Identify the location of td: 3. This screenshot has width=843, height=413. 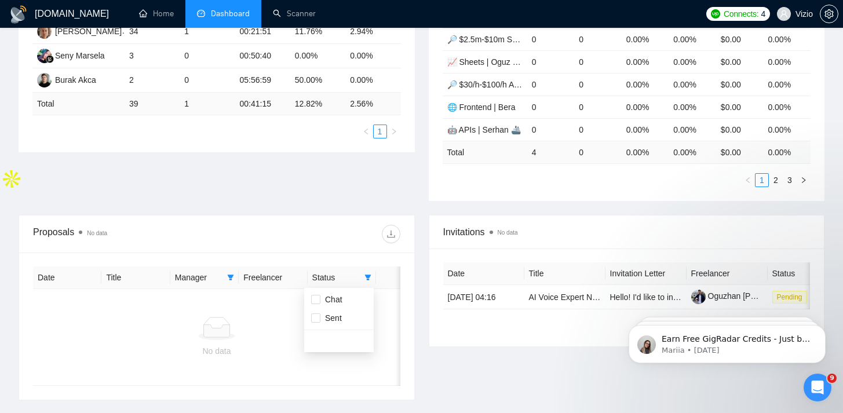
(152, 56).